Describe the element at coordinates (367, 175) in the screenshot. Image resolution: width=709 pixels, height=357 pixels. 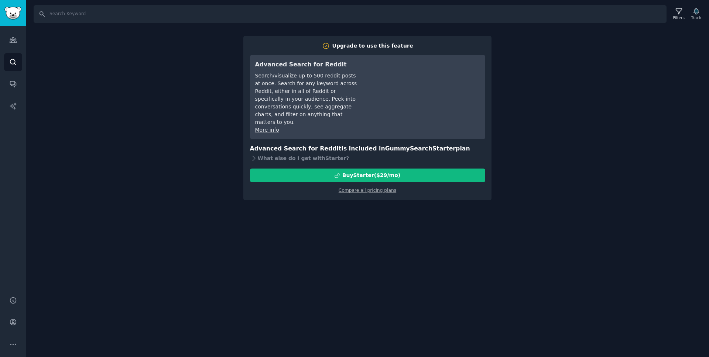
I see `button: BuyStarter($29/mo)` at that location.